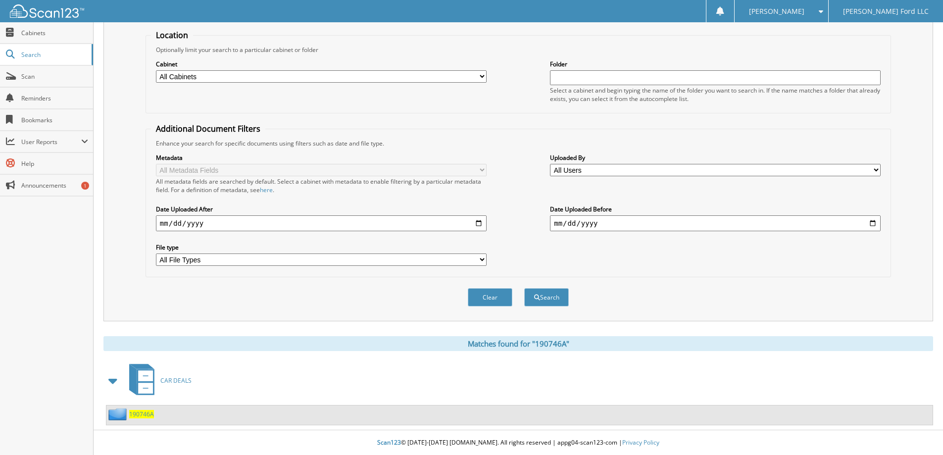 The width and height of the screenshot is (943, 455). I want to click on span: Scan, so click(54, 76).